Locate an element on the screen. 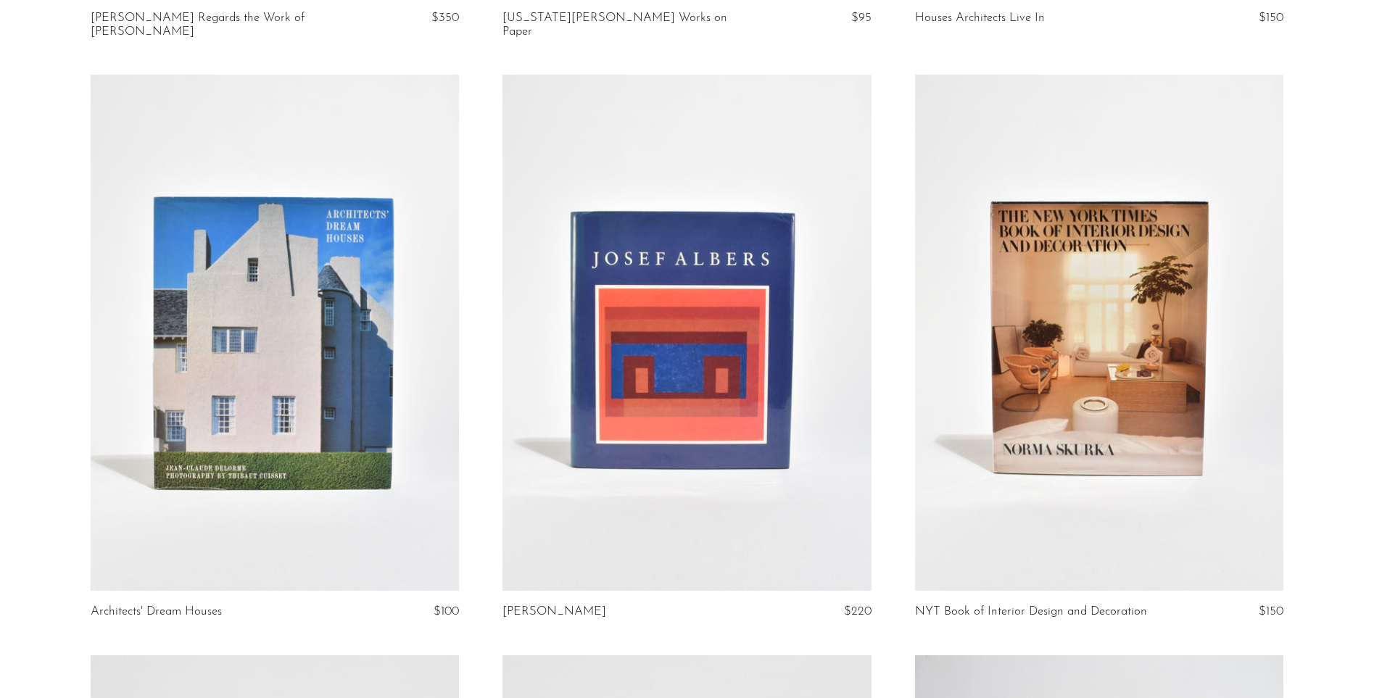  span: $350 is located at coordinates (445, 17).